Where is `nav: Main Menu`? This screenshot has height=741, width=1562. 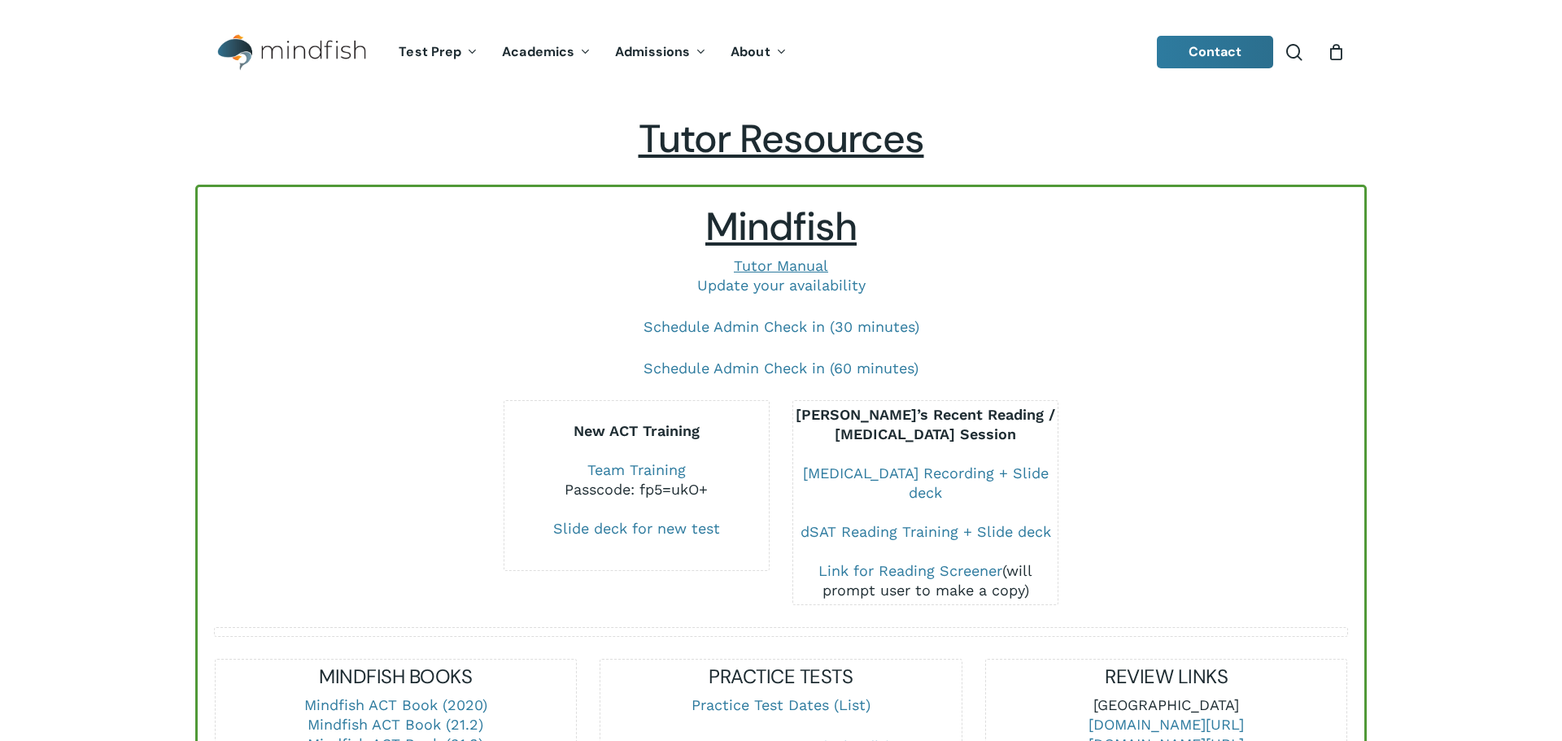 nav: Main Menu is located at coordinates (592, 52).